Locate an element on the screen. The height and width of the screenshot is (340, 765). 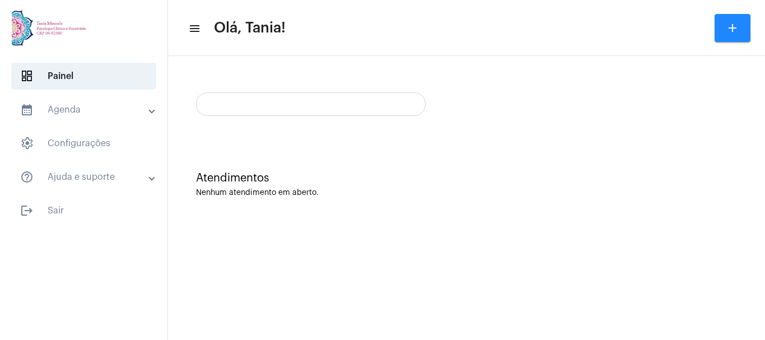
mat-expansion-panel-header: sidenav iconAjuda e suporte is located at coordinates (87, 177).